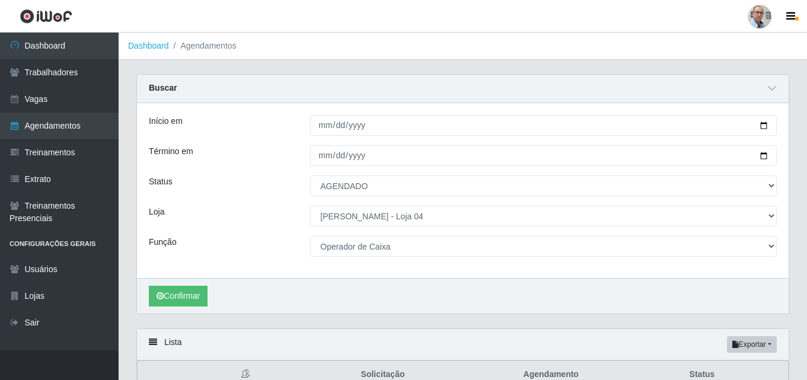 The image size is (807, 380). Describe the element at coordinates (165, 121) in the screenshot. I see `label: Início em` at that location.